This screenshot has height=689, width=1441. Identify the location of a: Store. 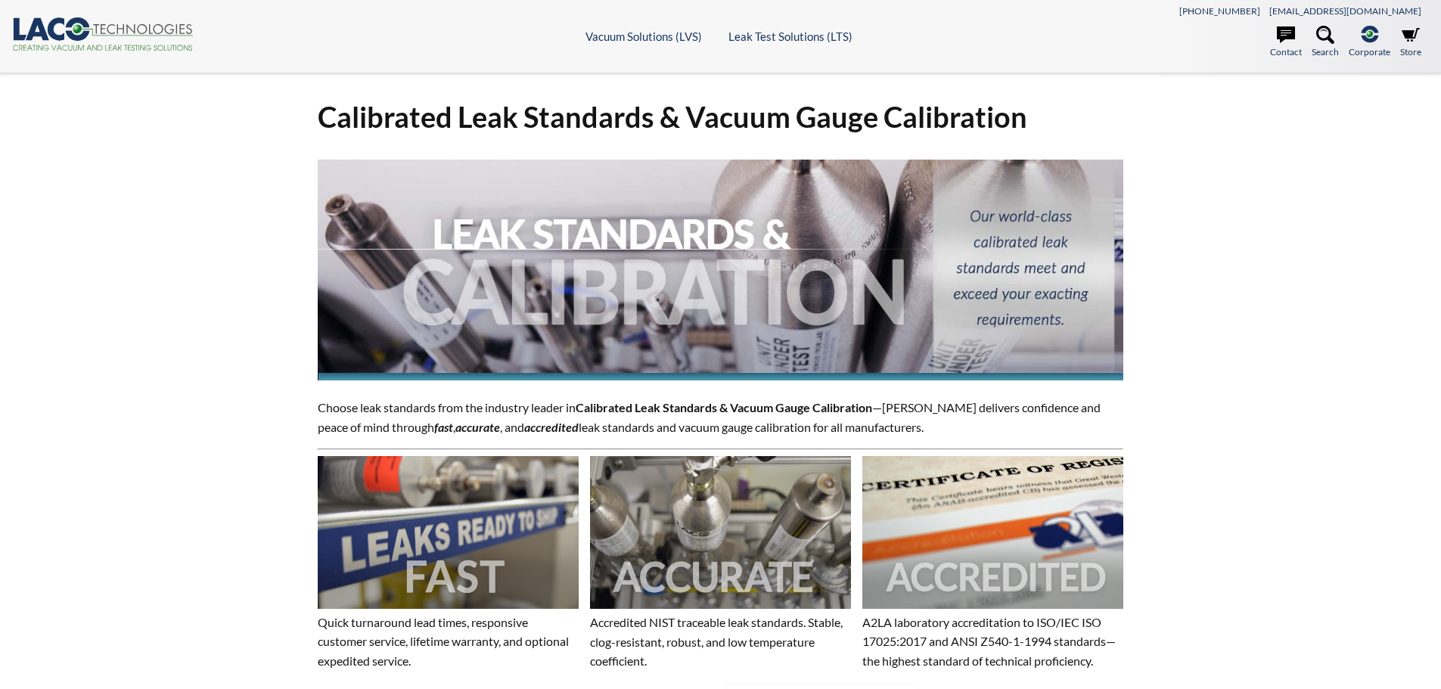
(1411, 42).